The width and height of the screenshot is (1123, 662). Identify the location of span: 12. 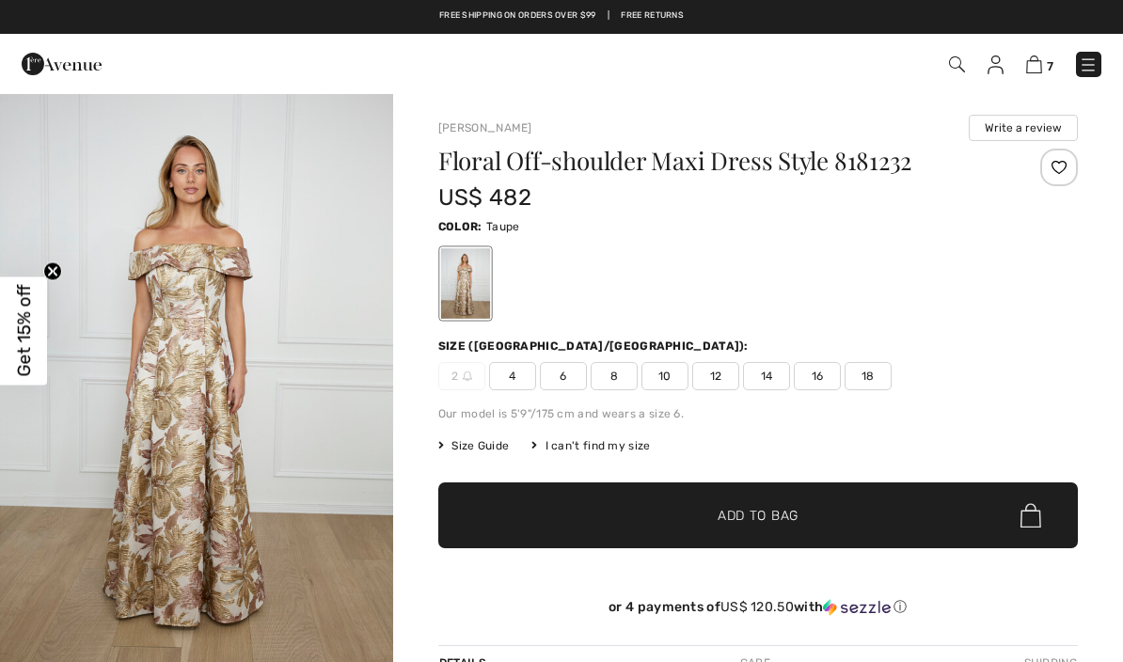
(715, 376).